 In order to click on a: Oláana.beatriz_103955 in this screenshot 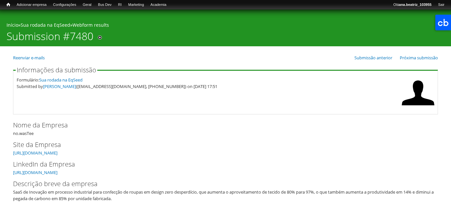, I will do `click(413, 5)`.